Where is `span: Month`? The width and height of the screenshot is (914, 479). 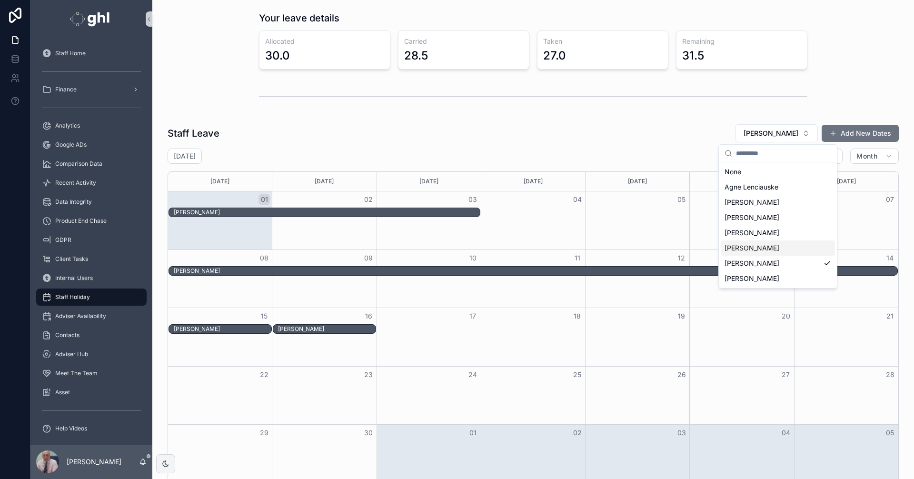
span: Month is located at coordinates (867, 156).